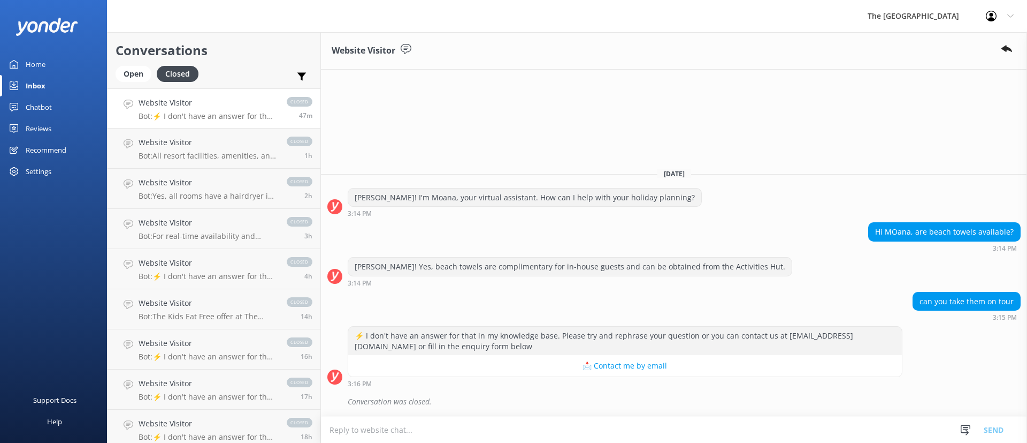 This screenshot has height=443, width=1027. Describe the element at coordinates (136, 73) in the screenshot. I see `a: Open` at that location.